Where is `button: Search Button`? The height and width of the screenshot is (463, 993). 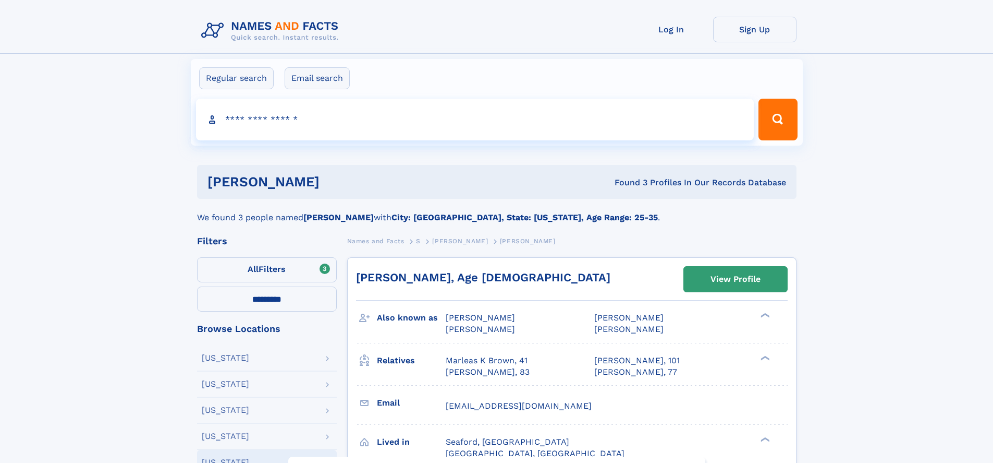
button: Search Button is located at coordinates (778, 119).